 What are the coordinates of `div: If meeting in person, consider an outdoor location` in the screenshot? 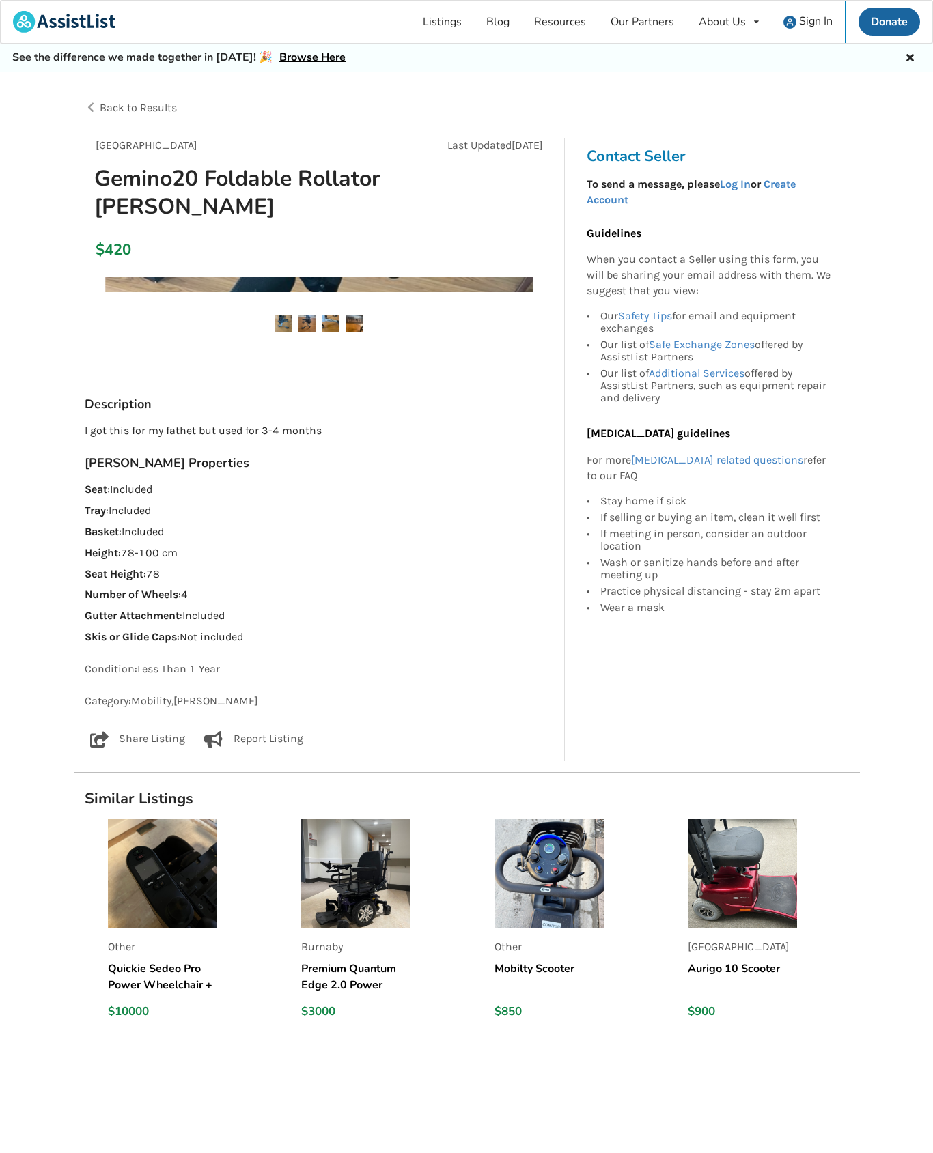 It's located at (715, 540).